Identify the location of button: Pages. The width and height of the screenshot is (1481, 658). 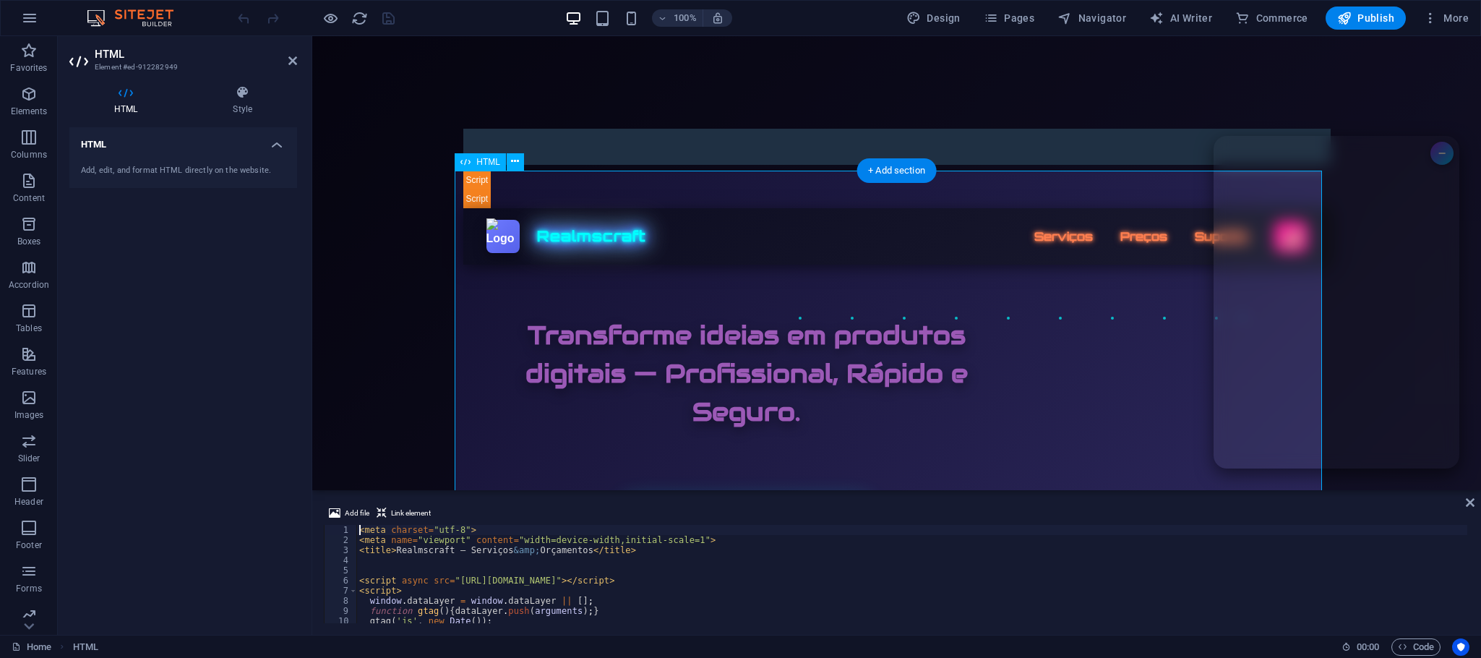
(1009, 18).